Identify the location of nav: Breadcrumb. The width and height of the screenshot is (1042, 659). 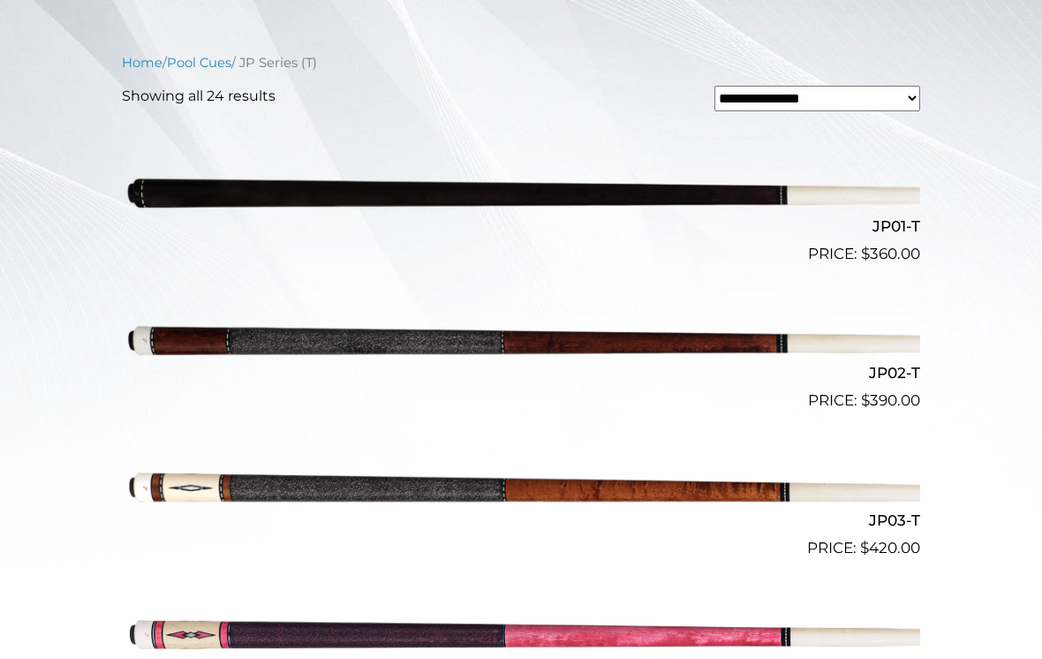
(521, 63).